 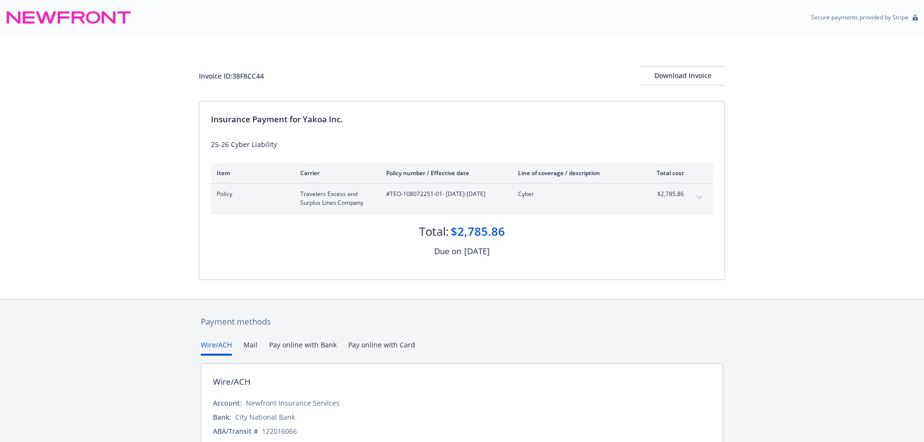 I want to click on div: Newfront Insurance Services, so click(x=292, y=402).